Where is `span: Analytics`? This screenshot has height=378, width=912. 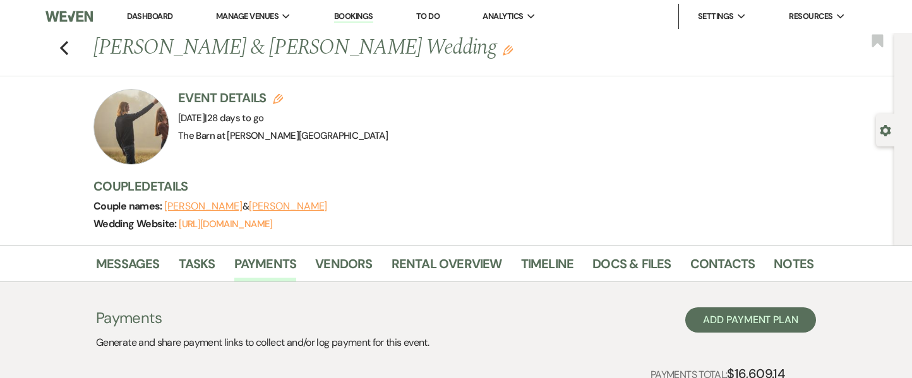 span: Analytics is located at coordinates (503, 16).